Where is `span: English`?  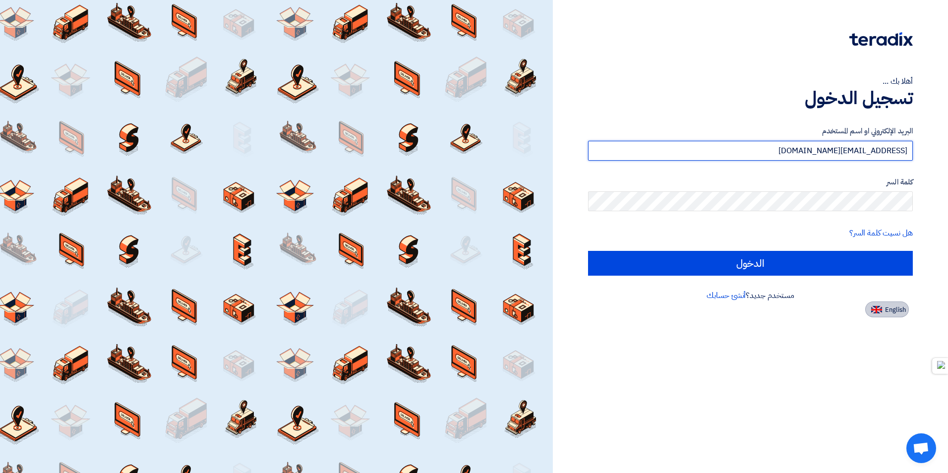
span: English is located at coordinates (896, 310).